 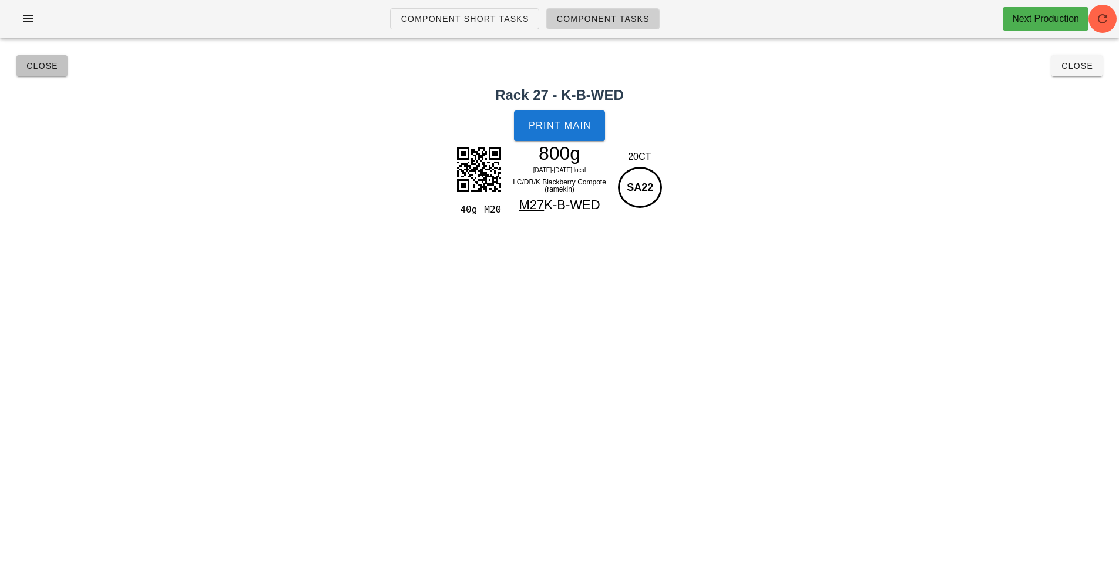 I want to click on div: 20CT, so click(x=639, y=157).